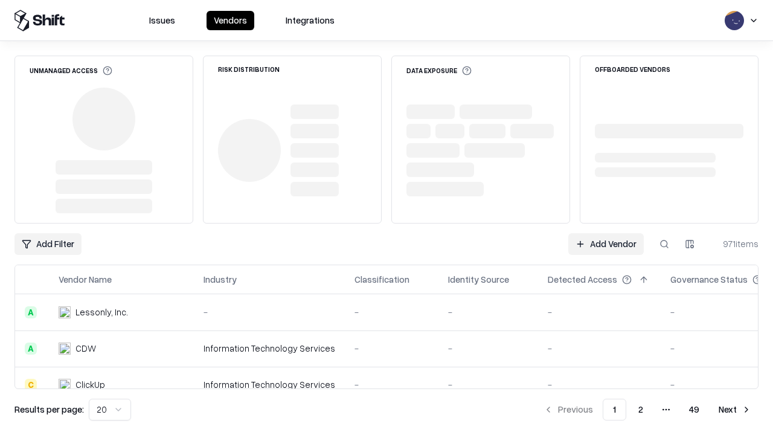  Describe the element at coordinates (71, 71) in the screenshot. I see `div: Unmanaged Access` at that location.